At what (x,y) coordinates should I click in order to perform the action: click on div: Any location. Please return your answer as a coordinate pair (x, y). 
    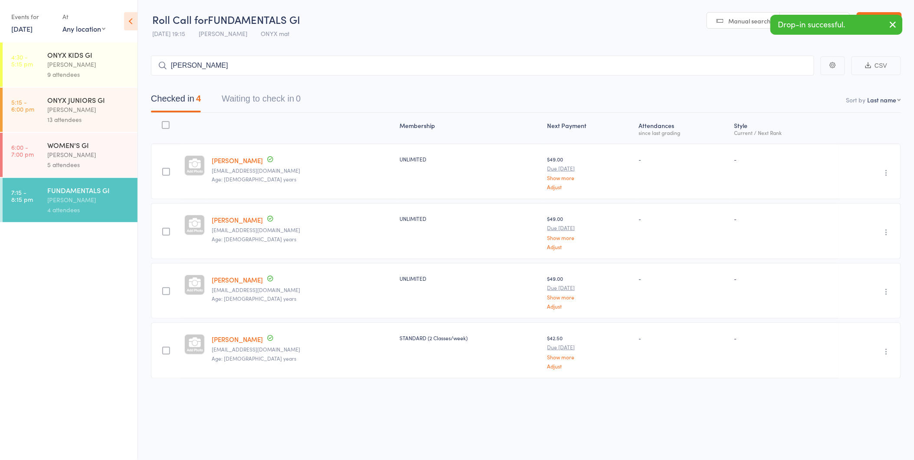
    Looking at the image, I should click on (84, 29).